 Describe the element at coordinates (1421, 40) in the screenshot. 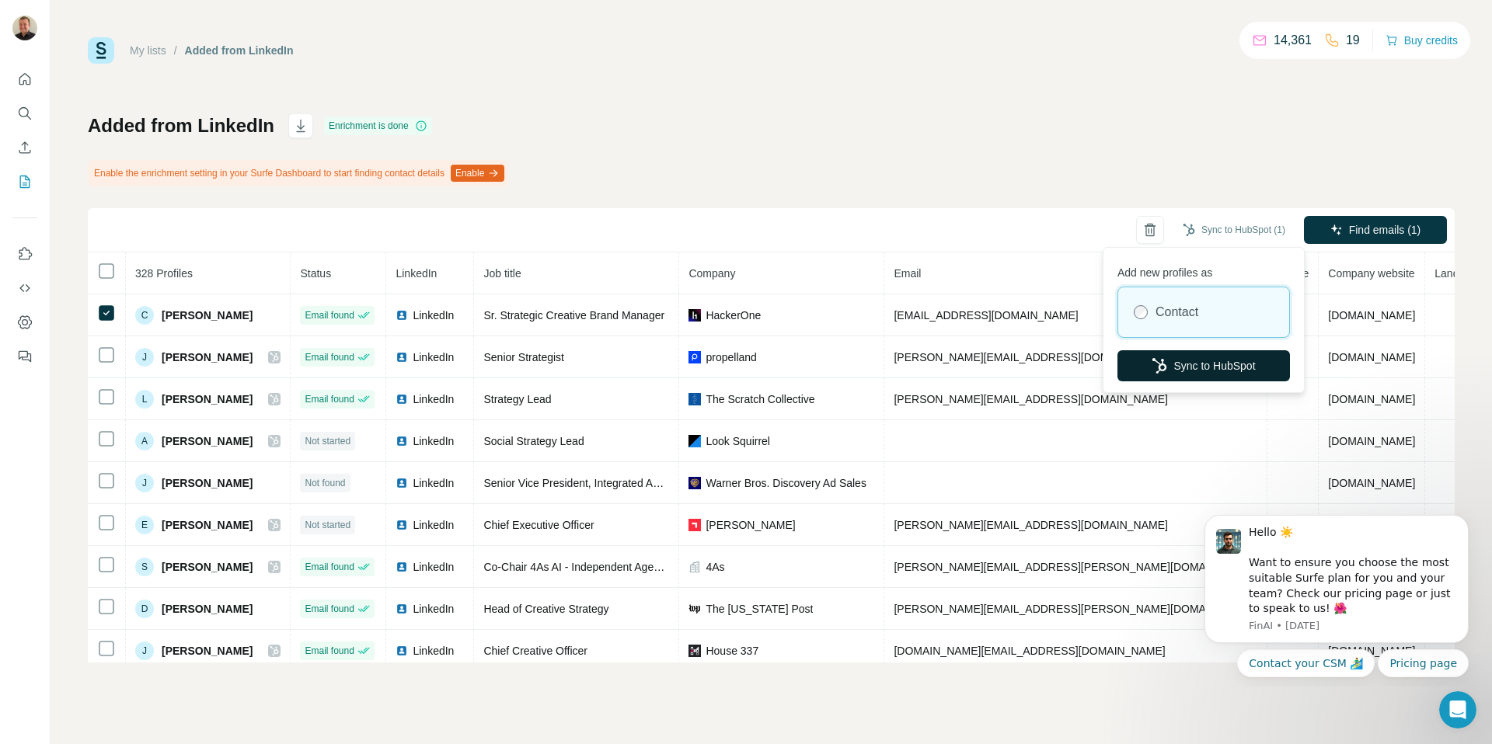

I see `button: Buy credits` at that location.